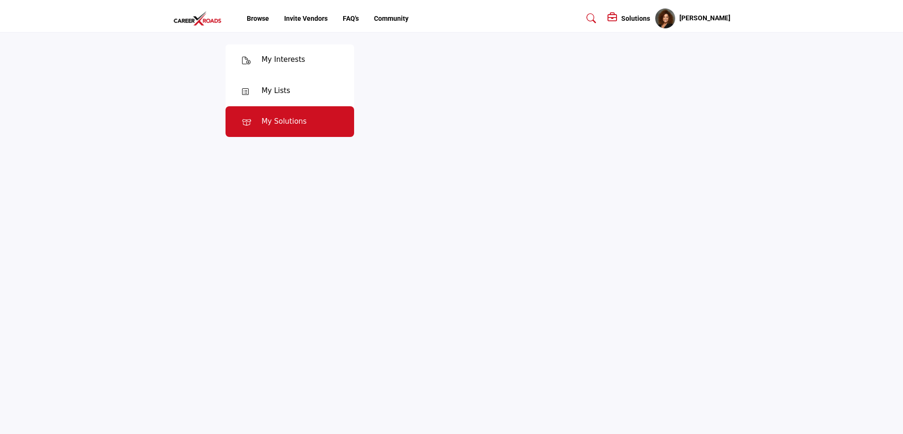 The width and height of the screenshot is (903, 434). What do you see at coordinates (590, 18) in the screenshot?
I see `a: Search` at bounding box center [590, 18].